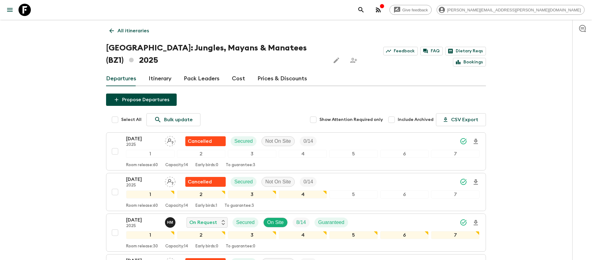  I want to click on span: Share this itinerary, so click(353, 60).